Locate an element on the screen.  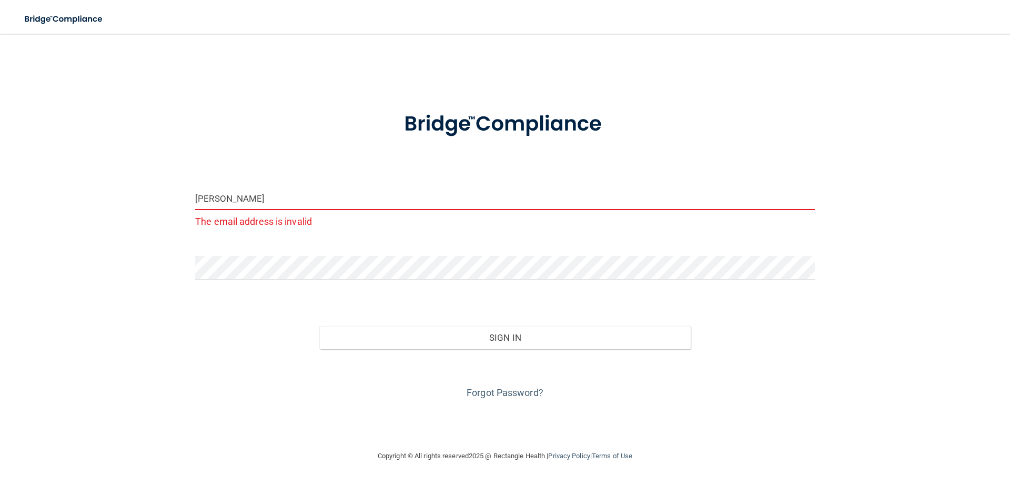
input: Email is located at coordinates (505, 198).